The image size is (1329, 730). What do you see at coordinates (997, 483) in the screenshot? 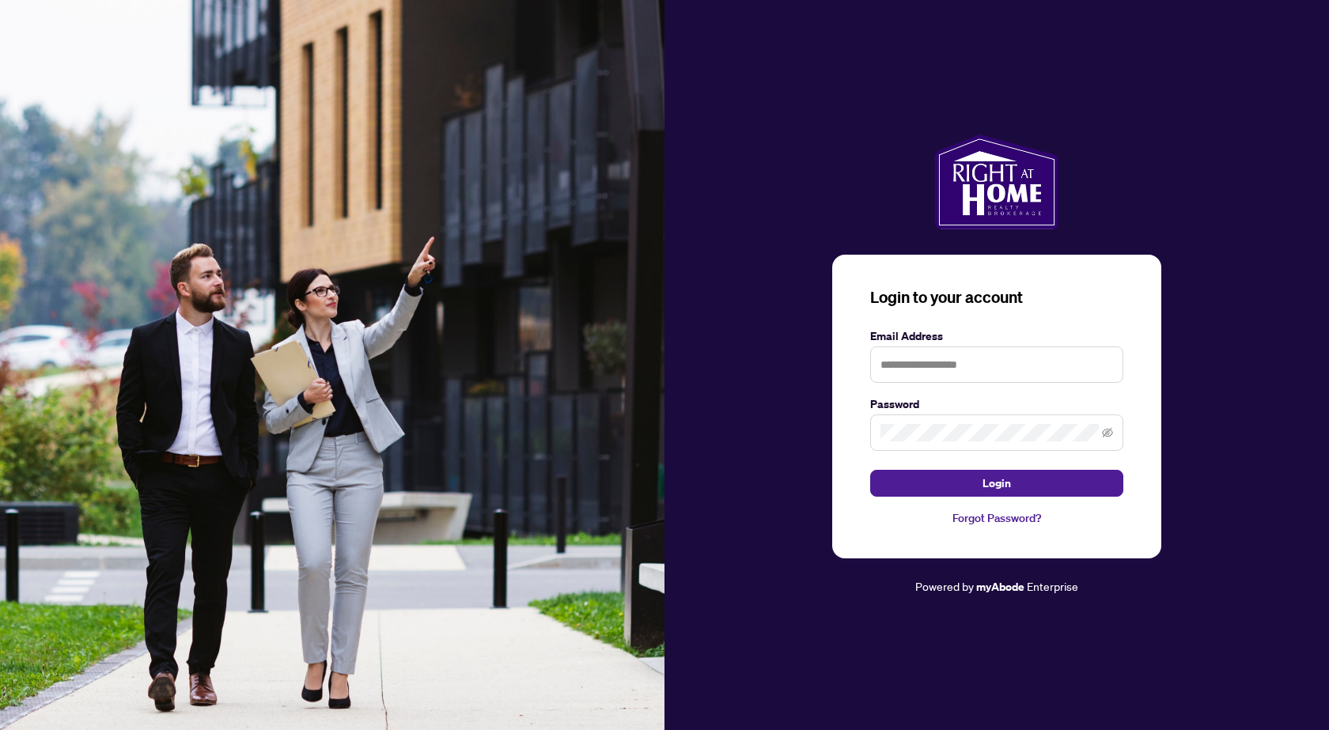
I see `span: Login` at bounding box center [997, 483].